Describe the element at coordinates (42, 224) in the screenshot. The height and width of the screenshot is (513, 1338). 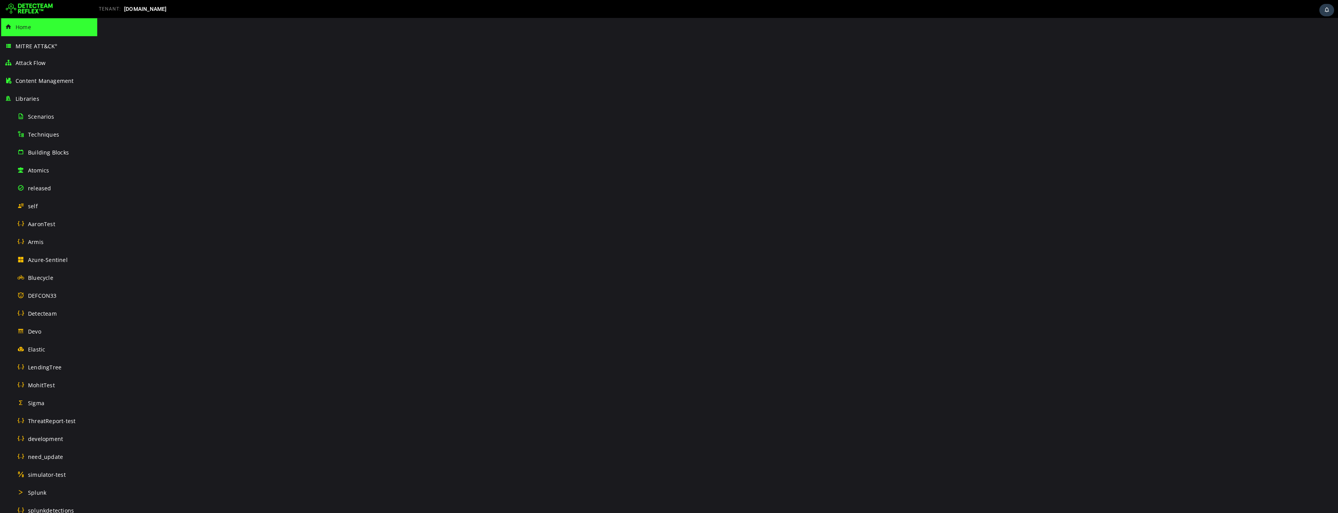
I see `span: AaronTest` at that location.